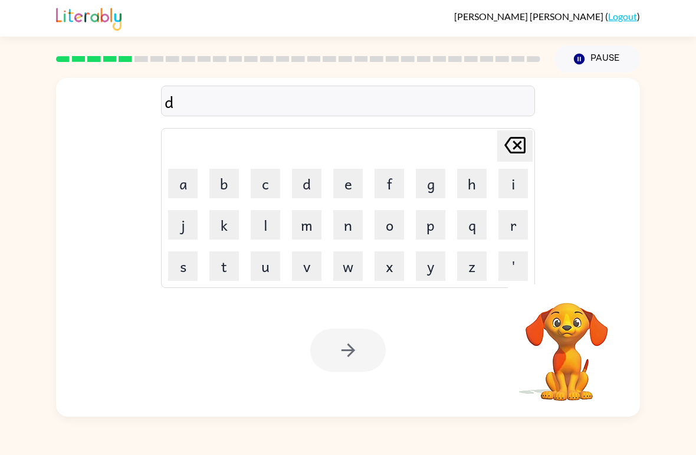 The height and width of the screenshot is (455, 696). I want to click on button: u, so click(265, 266).